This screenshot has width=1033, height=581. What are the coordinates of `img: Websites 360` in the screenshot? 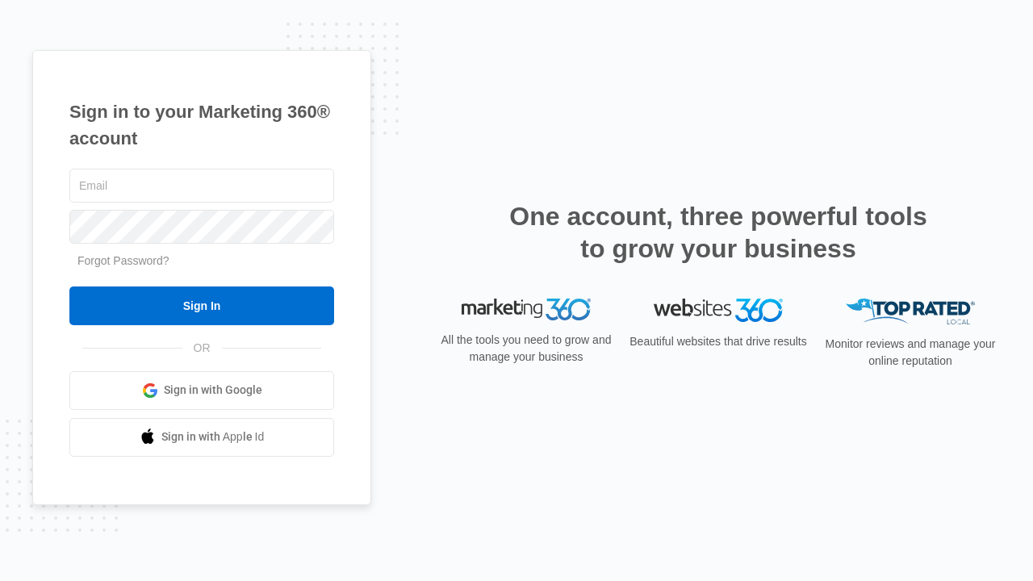 It's located at (718, 310).